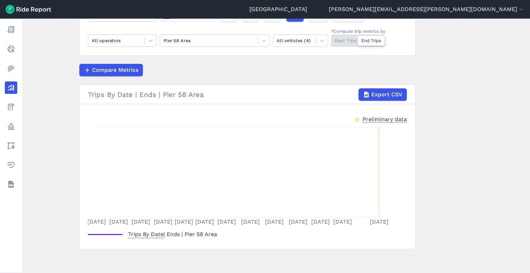 The image size is (530, 273). Describe the element at coordinates (11, 165) in the screenshot. I see `a: Health` at that location.